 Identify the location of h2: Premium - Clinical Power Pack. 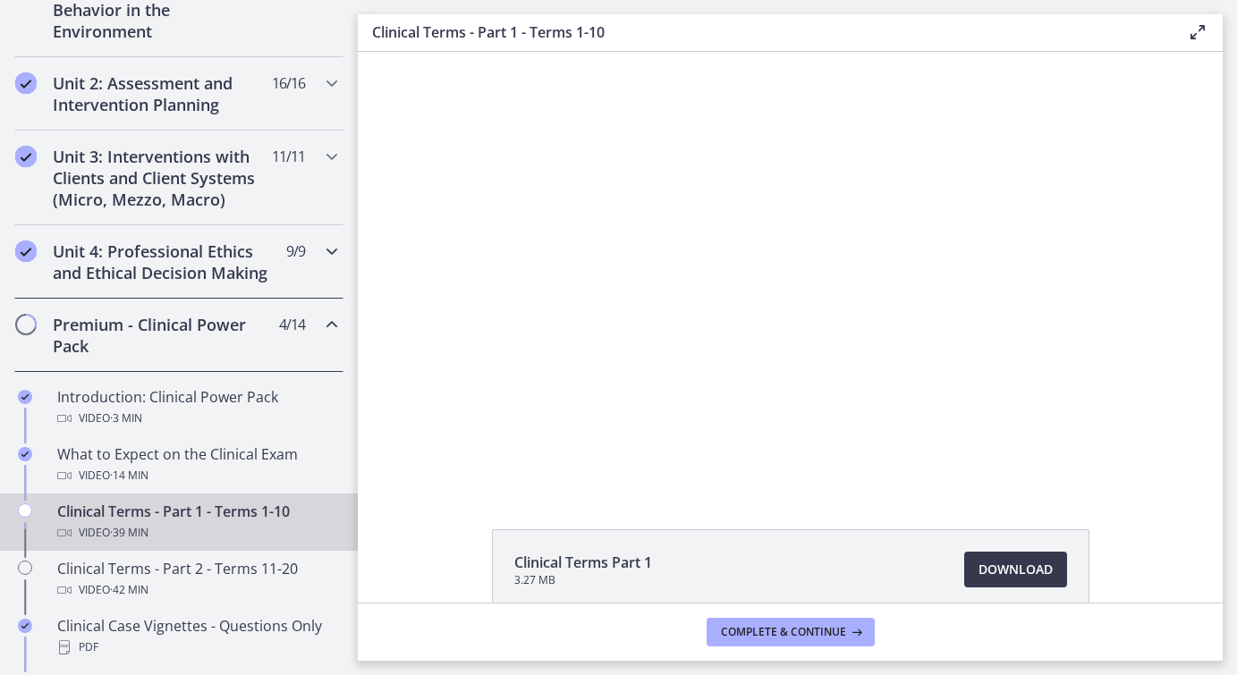
(162, 336).